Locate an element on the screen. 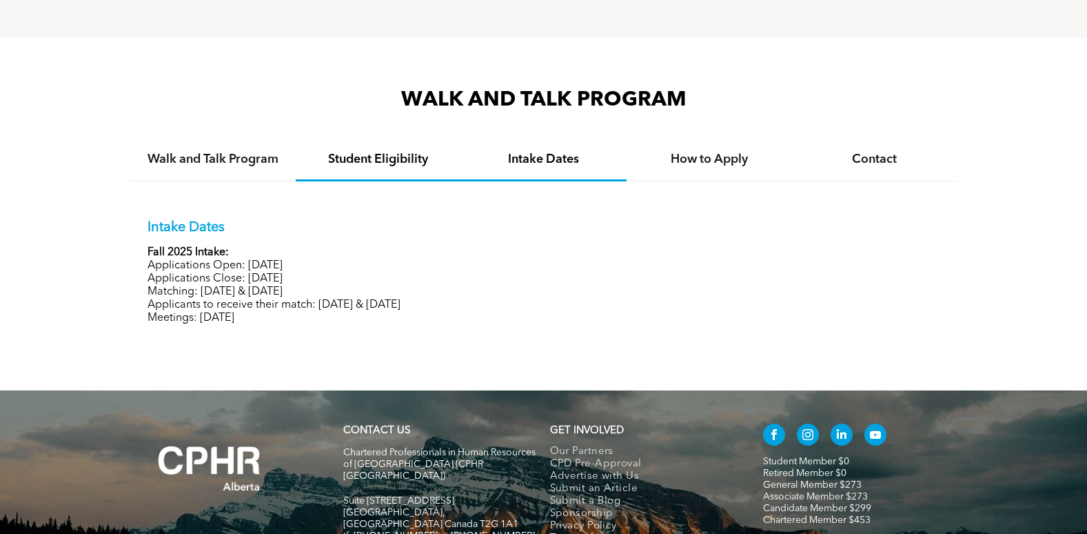  strong: CONTACT US is located at coordinates (376, 430).